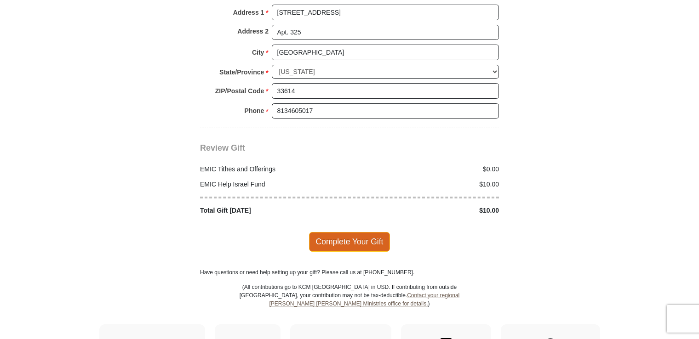 The width and height of the screenshot is (699, 339). What do you see at coordinates (427, 169) in the screenshot?
I see `div: $0.00` at bounding box center [427, 169].